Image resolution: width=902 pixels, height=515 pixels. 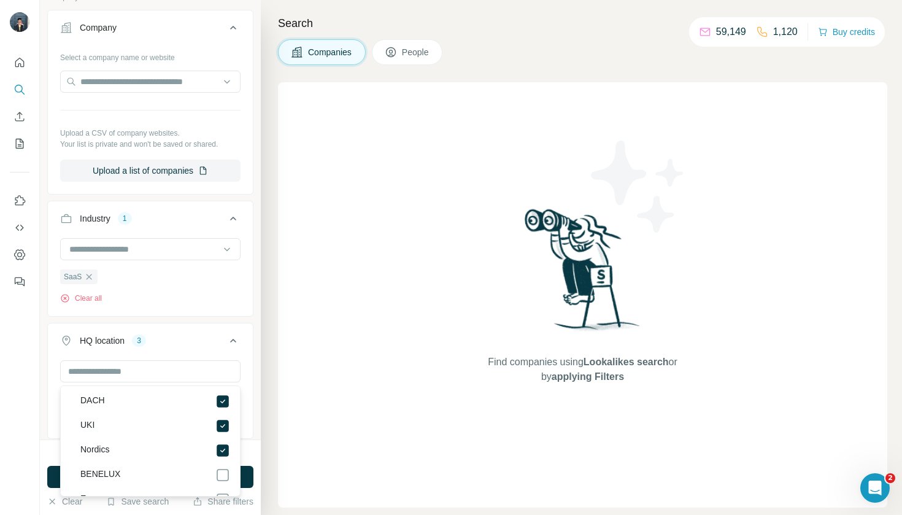 I want to click on button: Share filters, so click(x=223, y=501).